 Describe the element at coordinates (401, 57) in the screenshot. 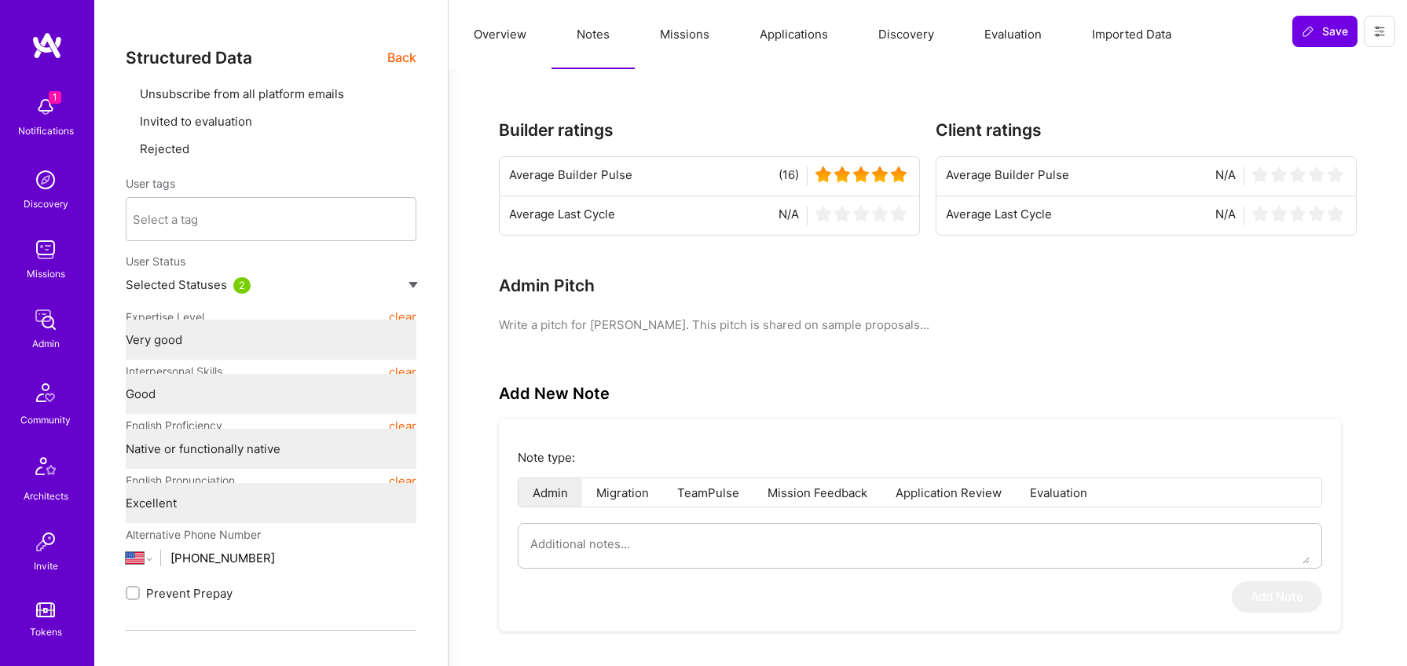

I see `span: Back` at that location.